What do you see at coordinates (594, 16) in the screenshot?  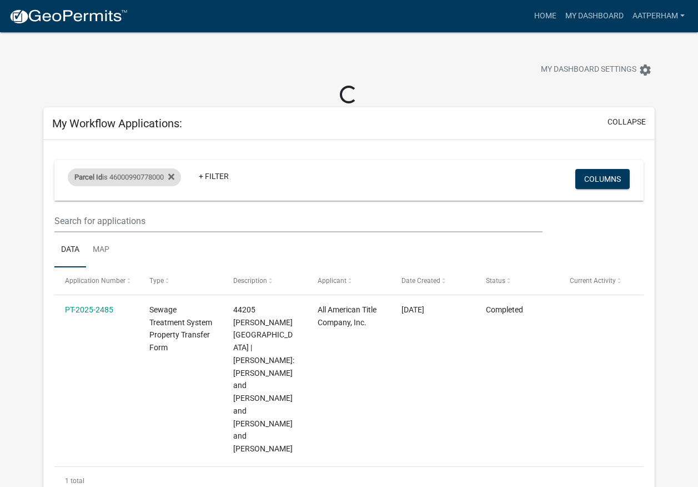 I see `a: My Dashboard` at bounding box center [594, 16].